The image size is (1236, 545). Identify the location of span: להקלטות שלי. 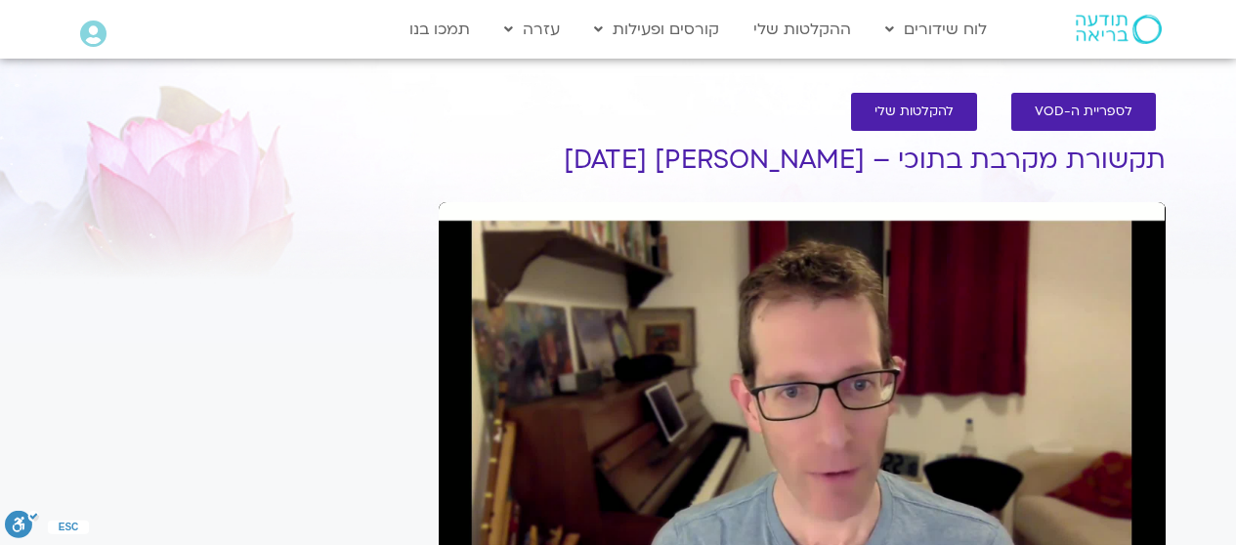
(914, 111).